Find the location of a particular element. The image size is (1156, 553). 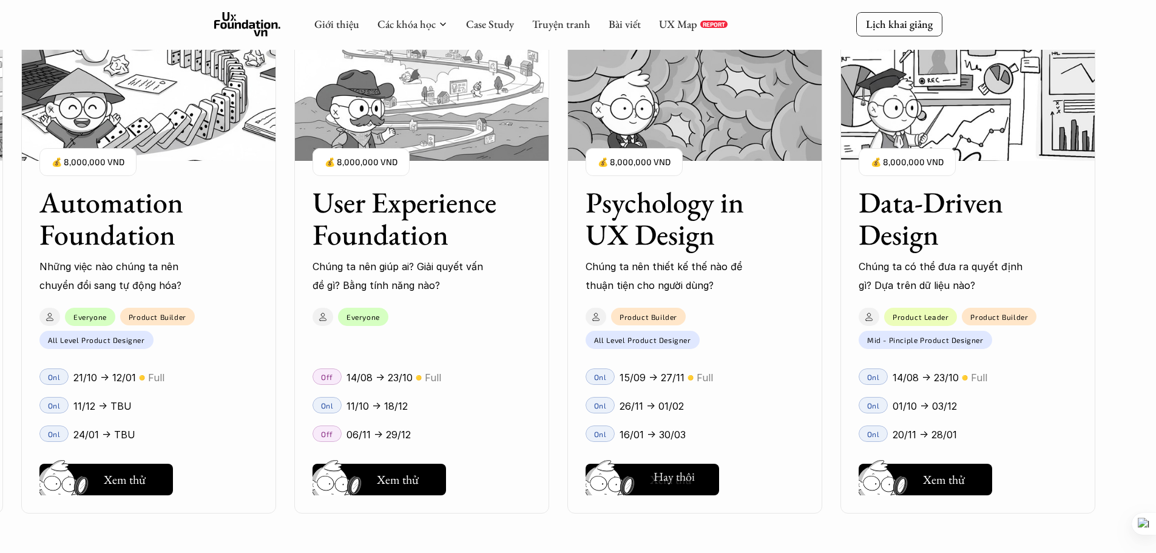

p: Chúng ta có thể đưa ra quyết định gì? Dựa trên dữ liệu nào? is located at coordinates (946, 275).